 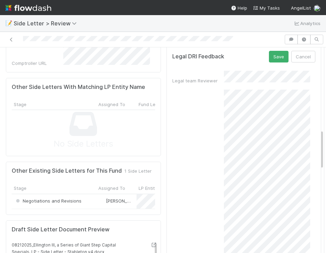 What do you see at coordinates (48, 201) in the screenshot?
I see `div: Negotiations and Revisions` at bounding box center [48, 201].